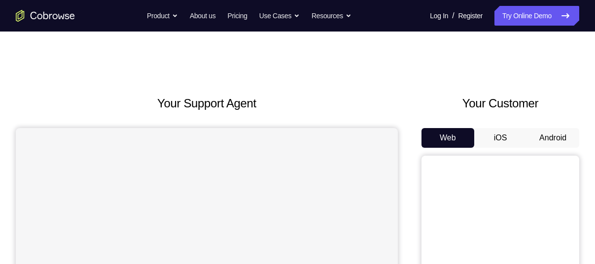 The width and height of the screenshot is (595, 264). What do you see at coordinates (537, 16) in the screenshot?
I see `a: Try Online Demo` at bounding box center [537, 16].